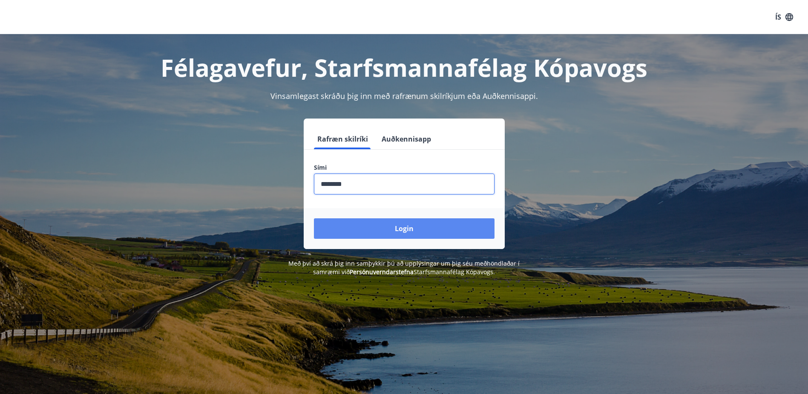 This screenshot has width=808, height=394. What do you see at coordinates (406, 139) in the screenshot?
I see `button: Auðkennisapp` at bounding box center [406, 139].